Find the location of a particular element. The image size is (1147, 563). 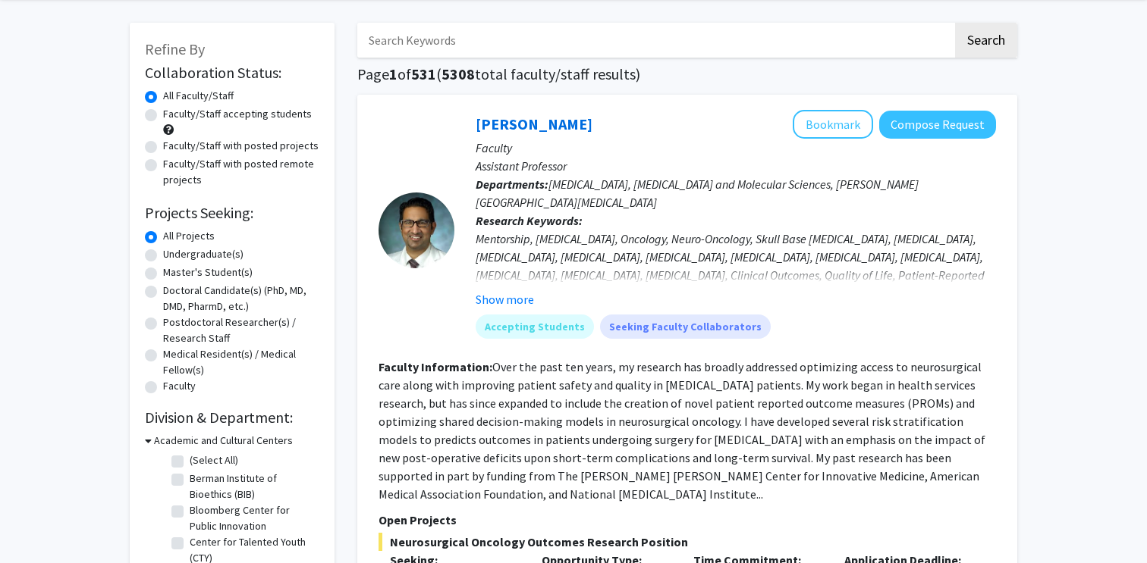

span: 1 is located at coordinates (393, 74).